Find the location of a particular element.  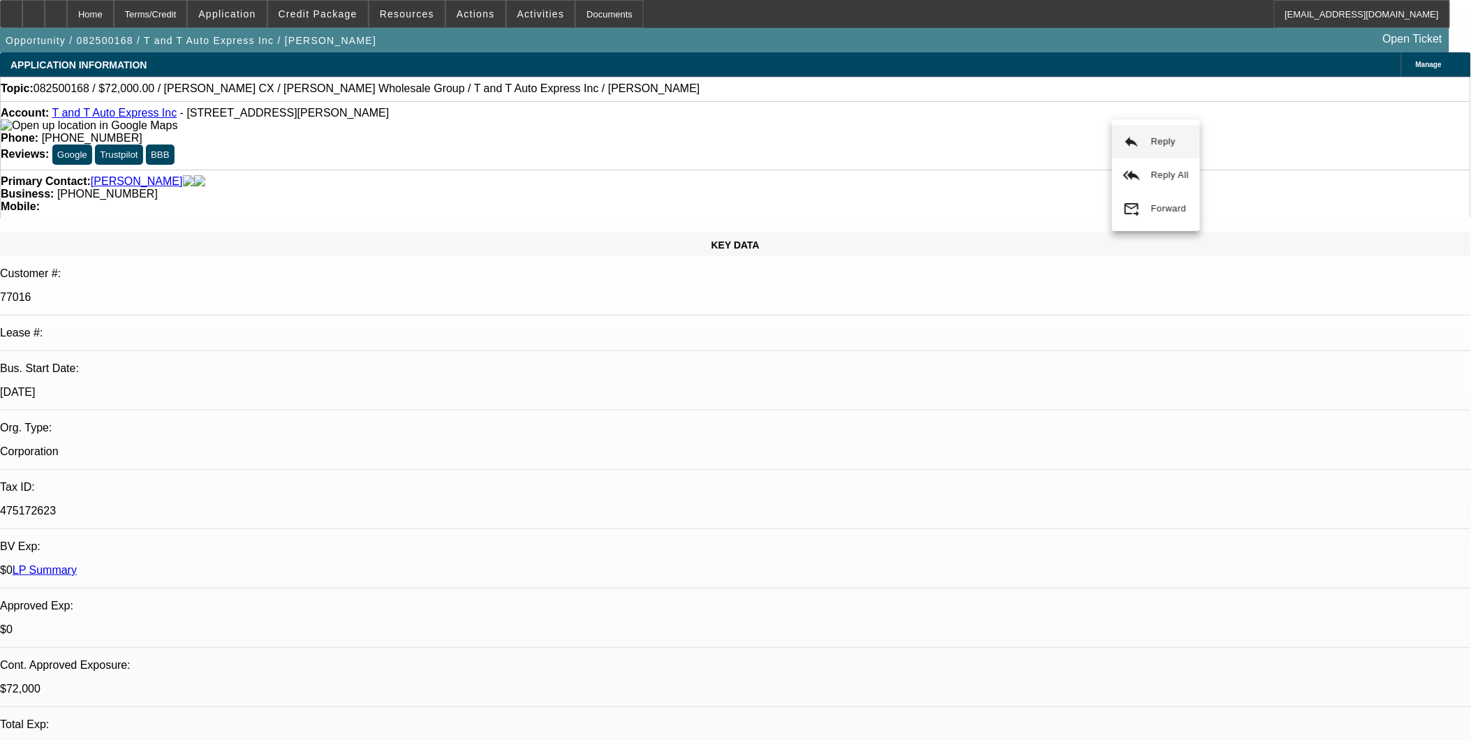

button: BBB is located at coordinates (160, 154).